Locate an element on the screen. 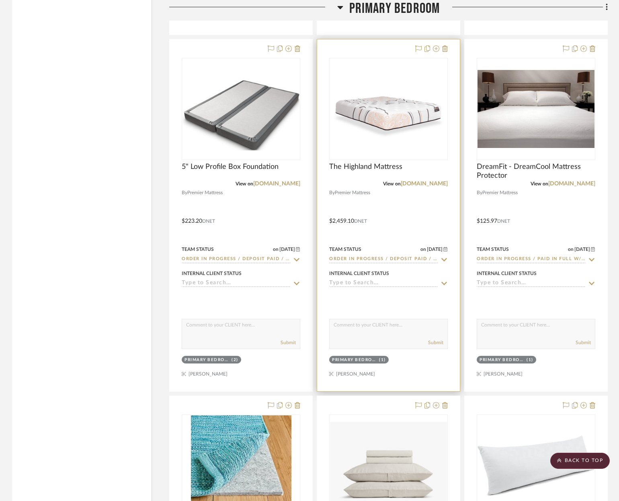 This screenshot has width=619, height=501. div: (2) is located at coordinates (235, 360).